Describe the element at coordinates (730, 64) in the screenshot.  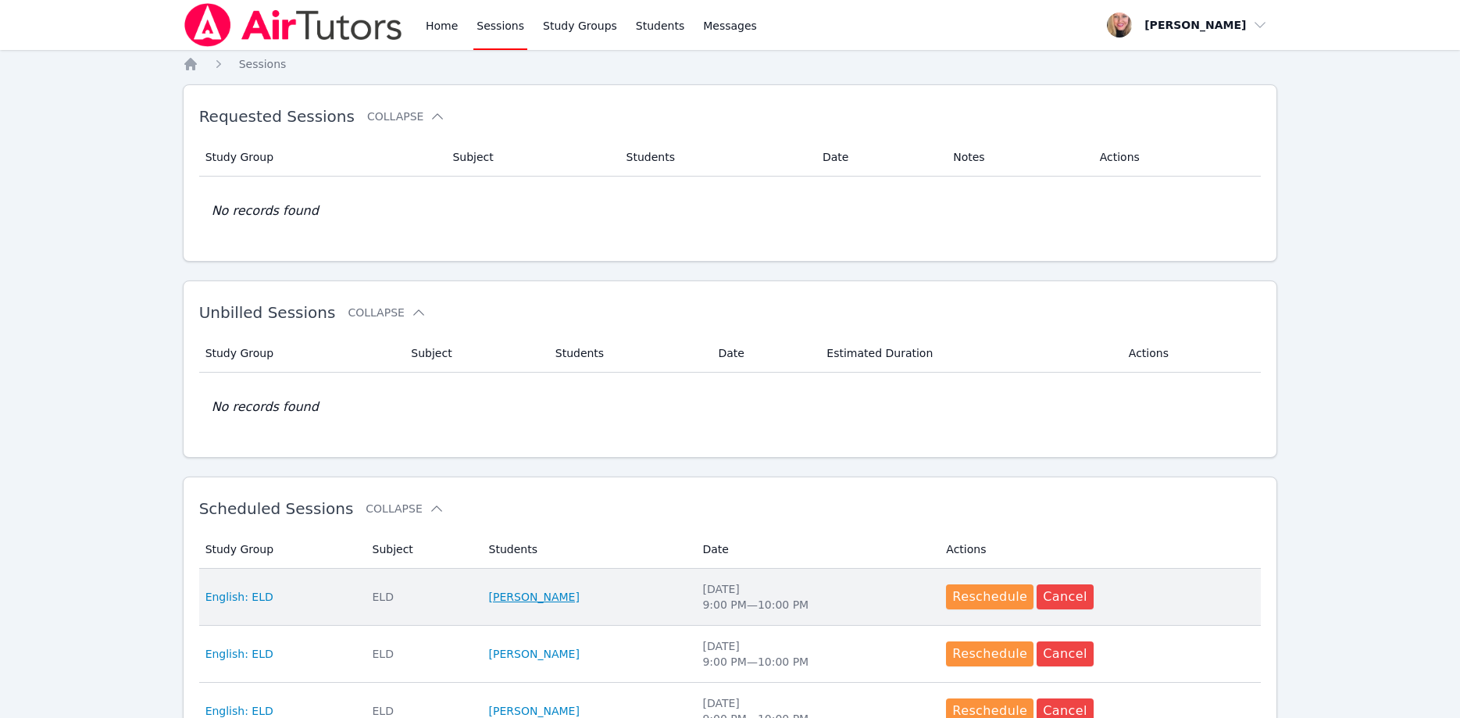
I see `nav: Breadcrumb` at that location.